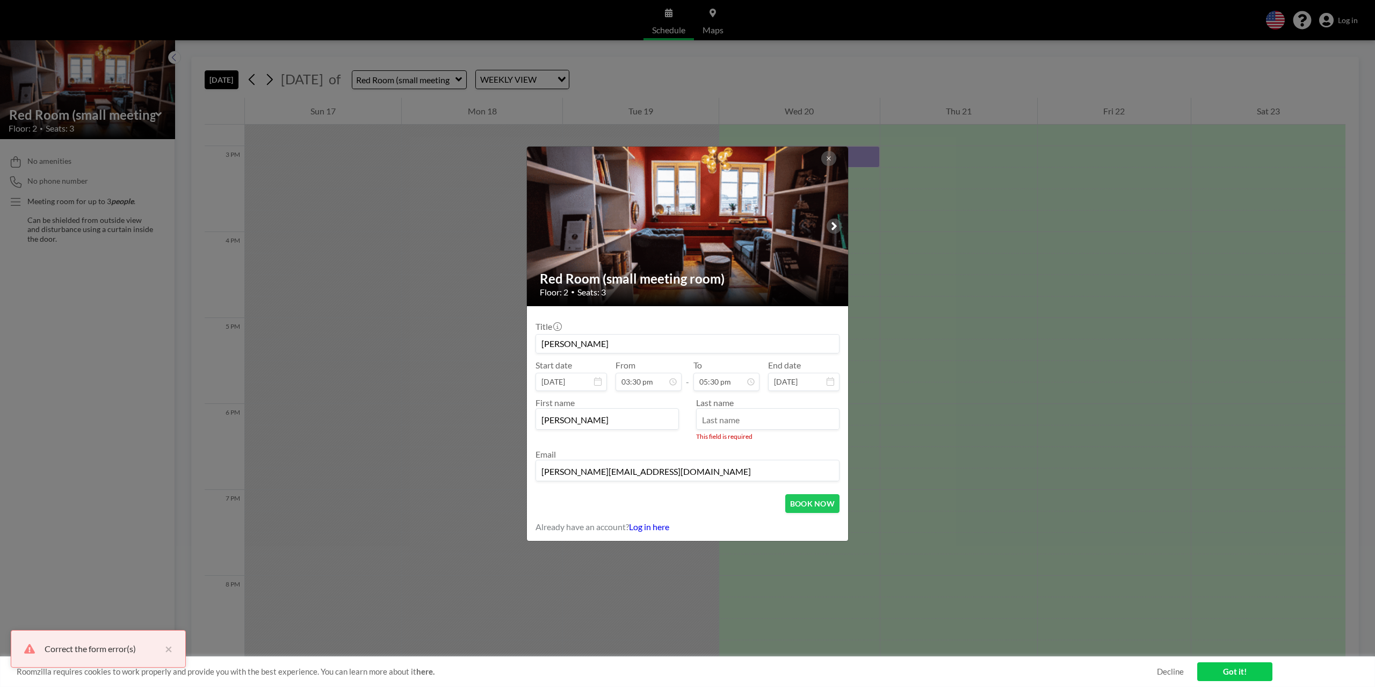  Describe the element at coordinates (625, 365) in the screenshot. I see `label: From` at that location.